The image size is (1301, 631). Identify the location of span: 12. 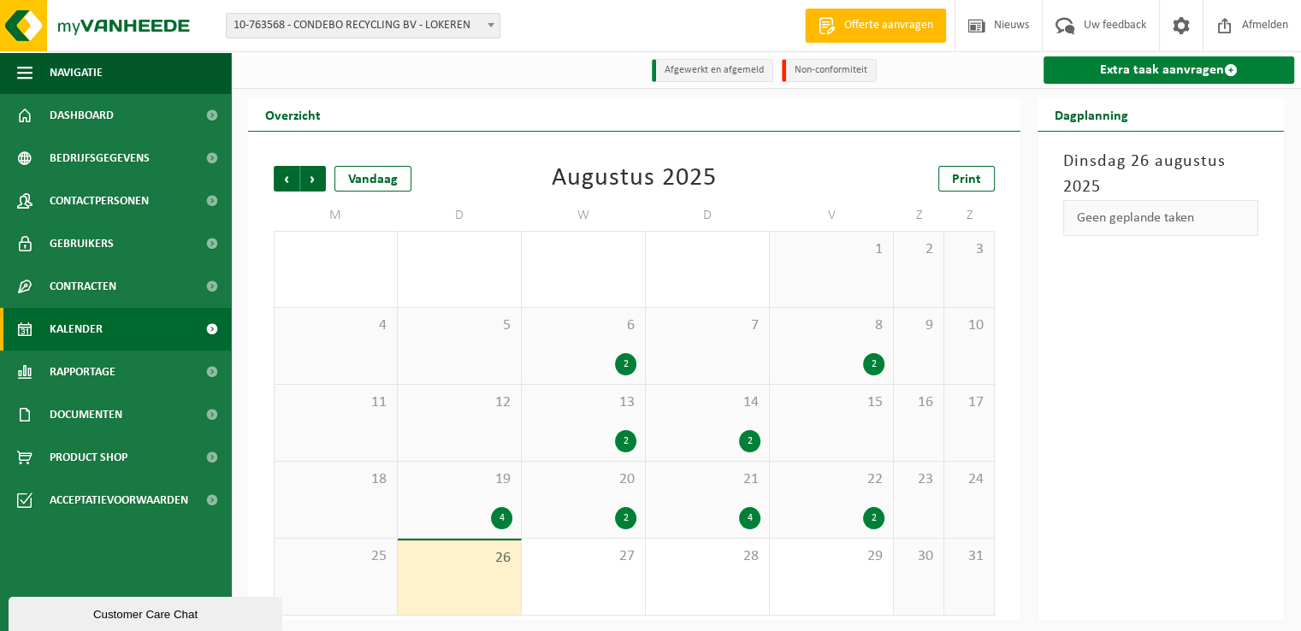
(459, 403).